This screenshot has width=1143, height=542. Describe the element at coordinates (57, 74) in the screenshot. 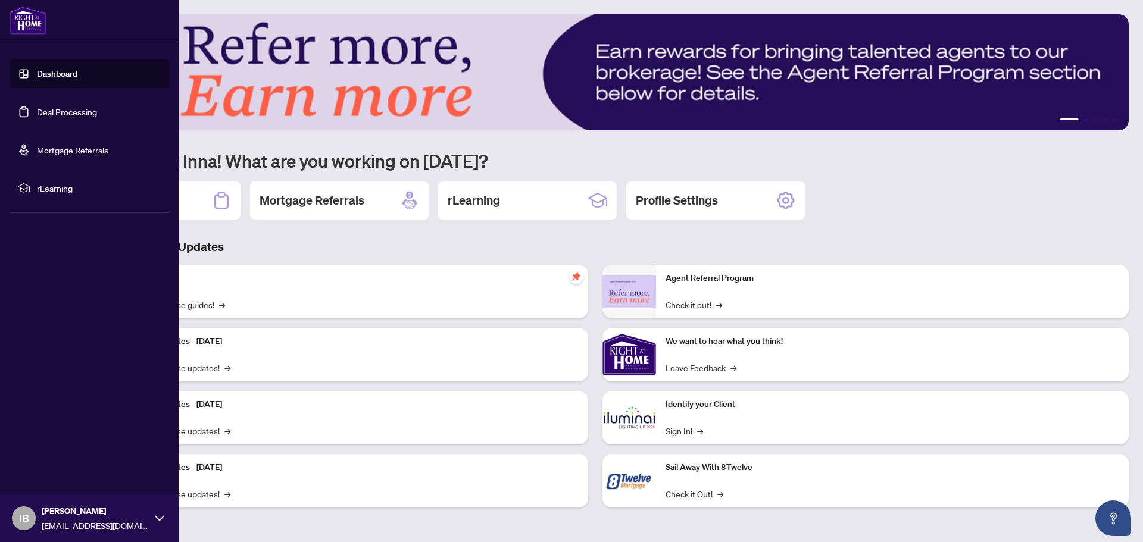

I see `a: Dashboard` at that location.